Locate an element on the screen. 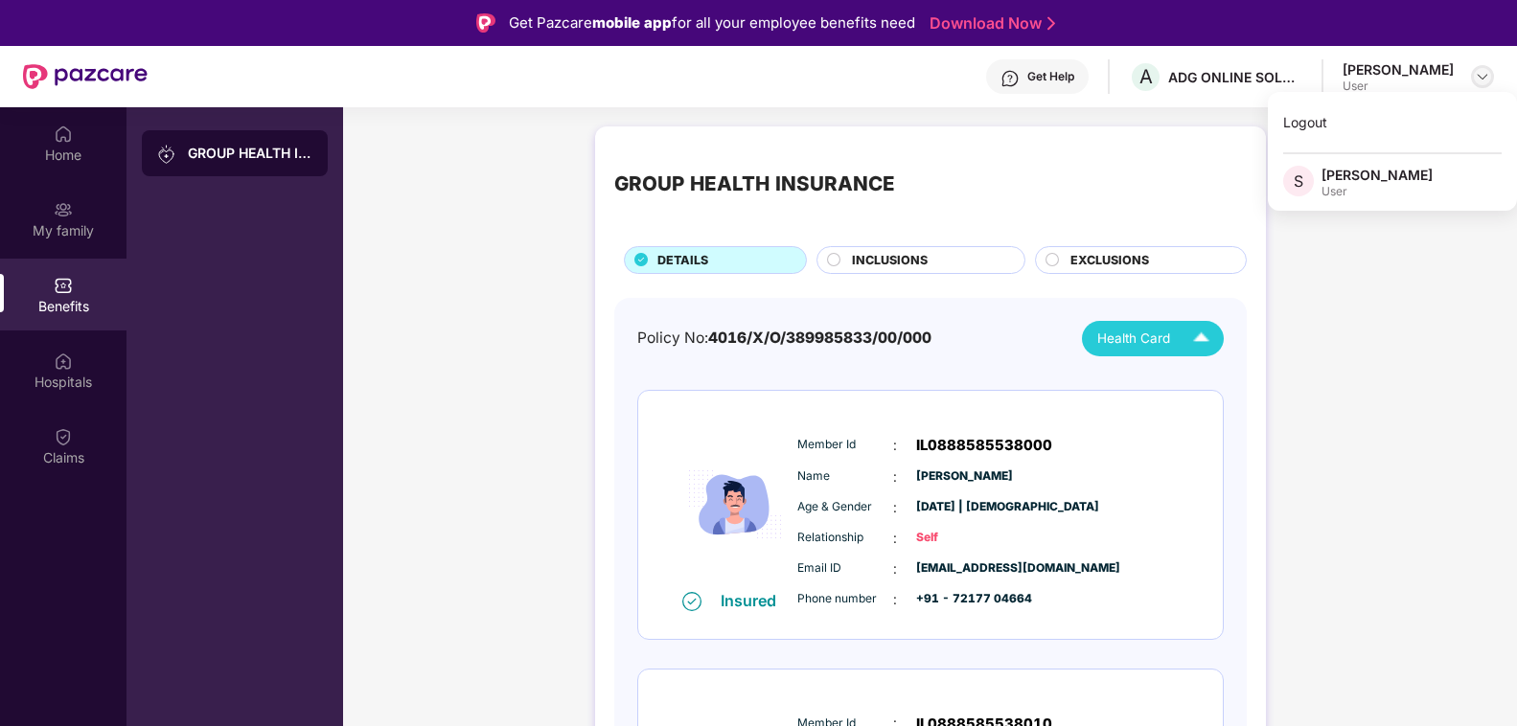 The height and width of the screenshot is (726, 1517). img: Logo is located at coordinates (486, 23).